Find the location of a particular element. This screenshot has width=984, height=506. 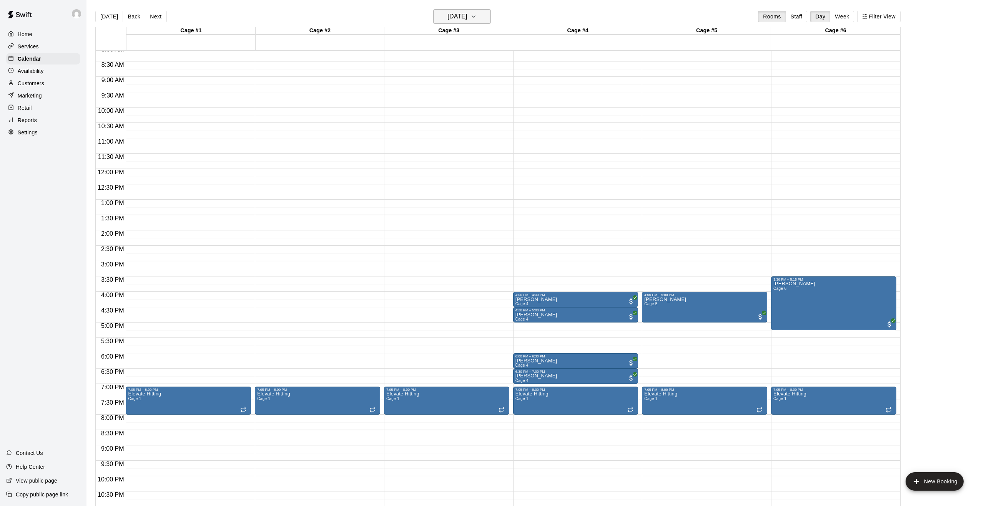

p: Copy public page link is located at coordinates (42, 495).